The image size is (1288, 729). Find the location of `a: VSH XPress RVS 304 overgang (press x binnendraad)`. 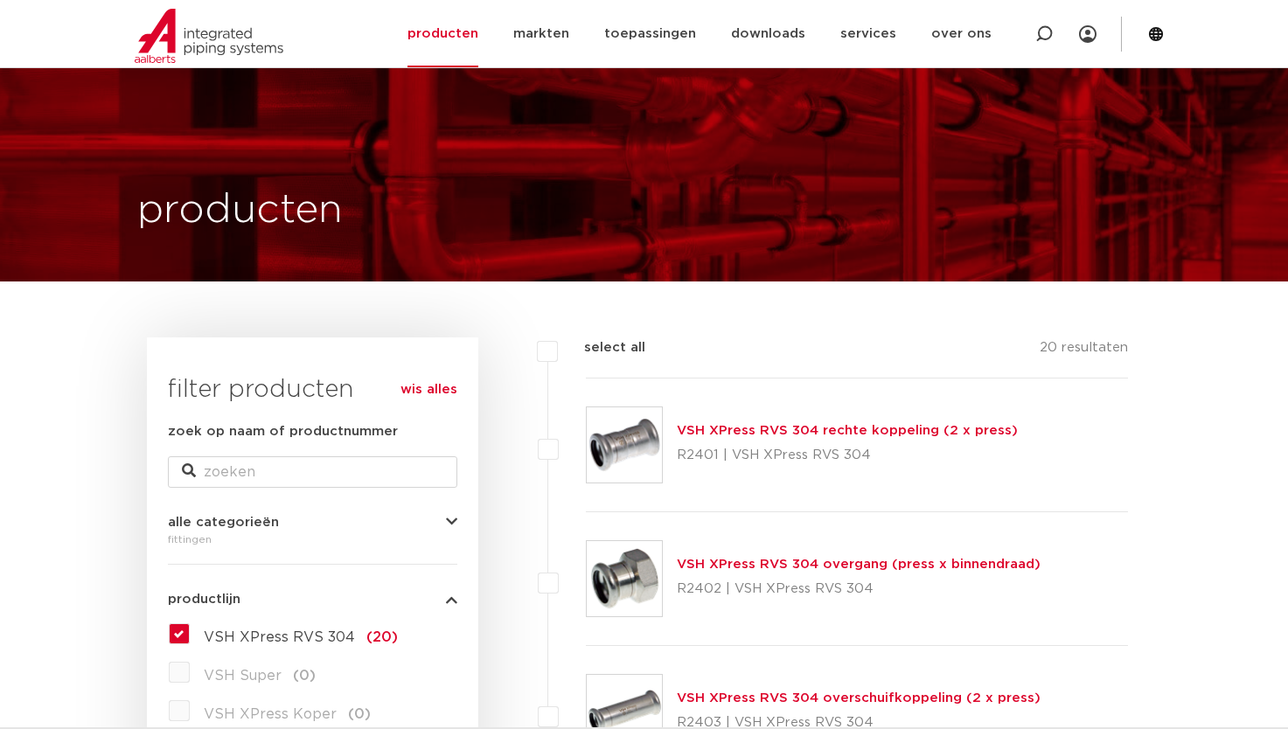

a: VSH XPress RVS 304 overgang (press x binnendraad) is located at coordinates (859, 564).